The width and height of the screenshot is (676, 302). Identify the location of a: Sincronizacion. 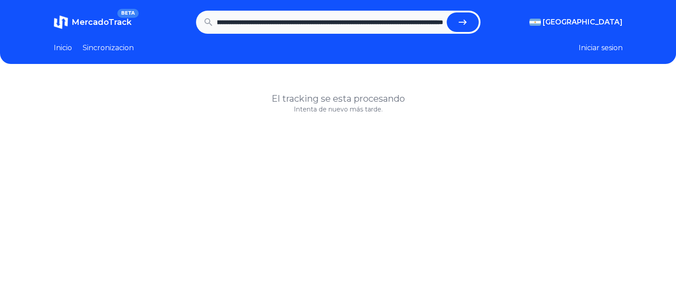
(108, 48).